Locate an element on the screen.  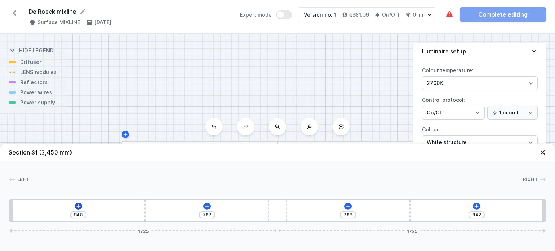
select: Colour temperature: is located at coordinates (480, 83).